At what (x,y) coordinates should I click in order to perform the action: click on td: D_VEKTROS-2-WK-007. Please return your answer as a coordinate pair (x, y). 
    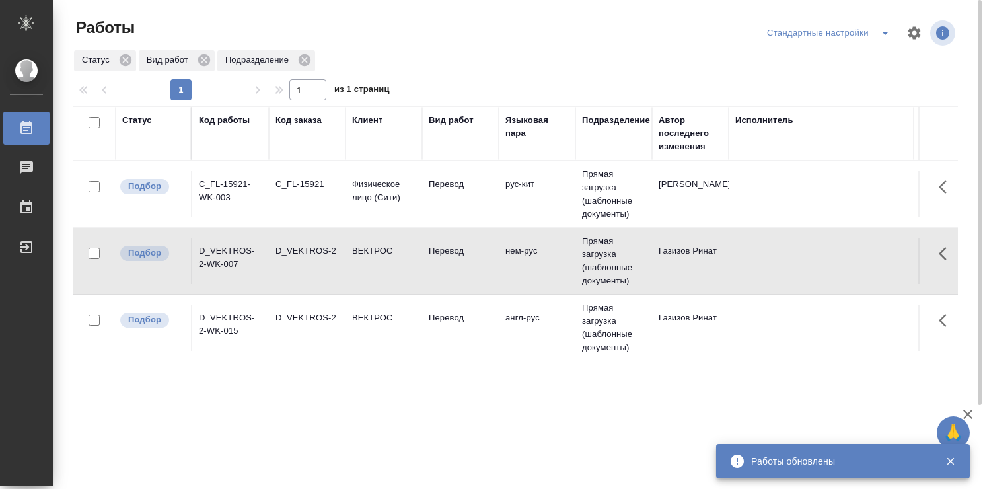
    Looking at the image, I should click on (231, 261).